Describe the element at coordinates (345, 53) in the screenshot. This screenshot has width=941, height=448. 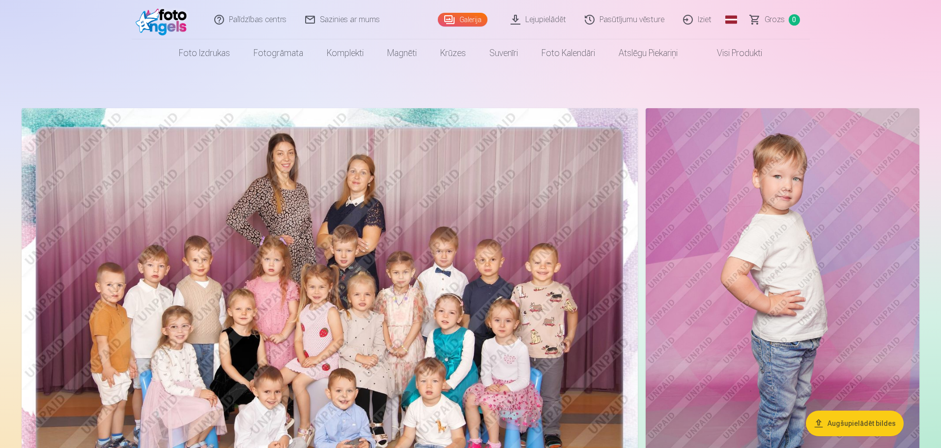
I see `a: Komplekti` at that location.